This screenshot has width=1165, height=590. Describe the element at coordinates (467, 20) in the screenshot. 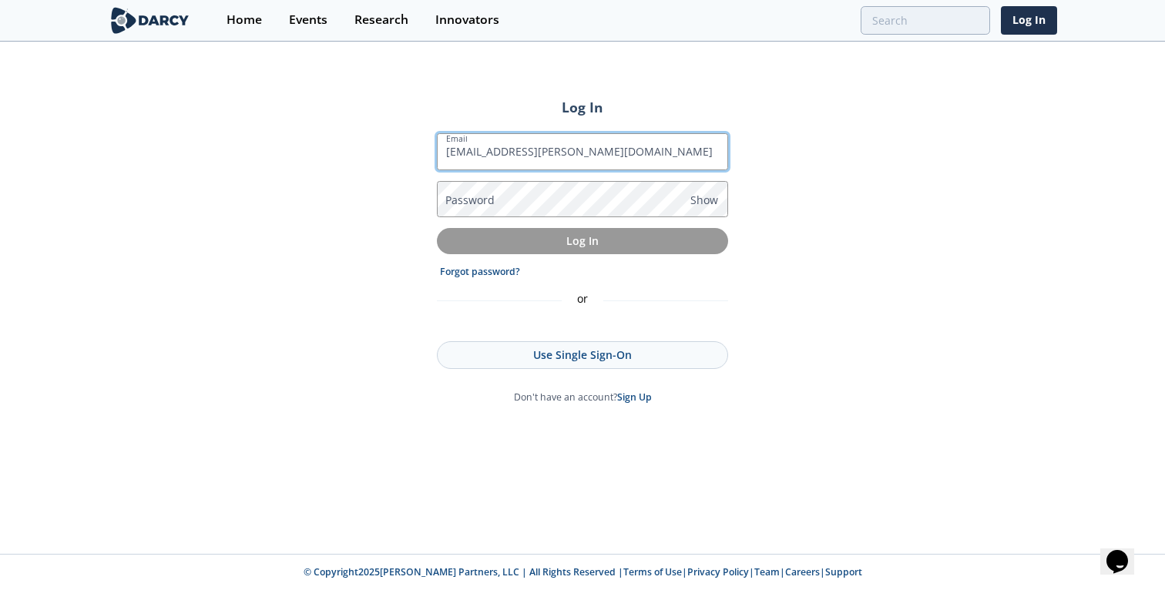

I see `div: Innovators` at that location.